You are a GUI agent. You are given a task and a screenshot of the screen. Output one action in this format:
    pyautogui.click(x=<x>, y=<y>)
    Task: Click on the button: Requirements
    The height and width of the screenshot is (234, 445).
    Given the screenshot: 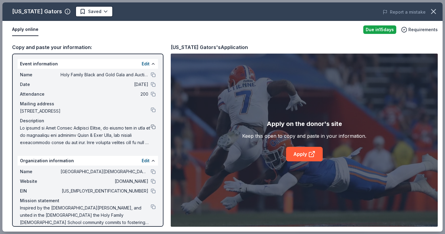 What is the action you would take?
    pyautogui.click(x=419, y=30)
    